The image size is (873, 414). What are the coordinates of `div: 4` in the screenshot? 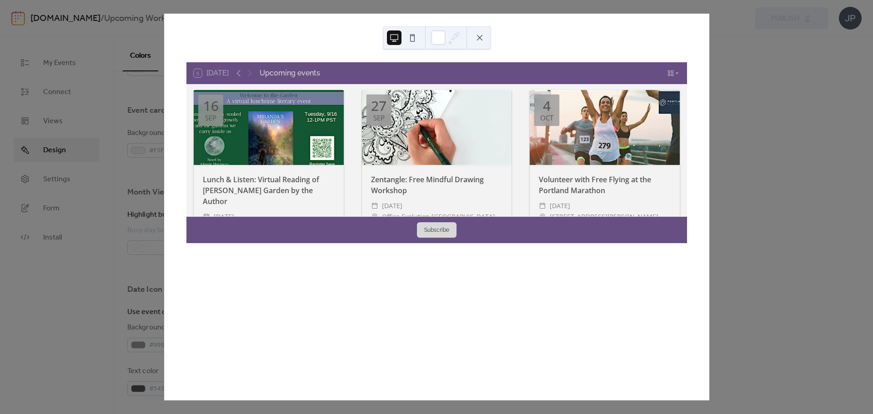 It's located at (546, 106).